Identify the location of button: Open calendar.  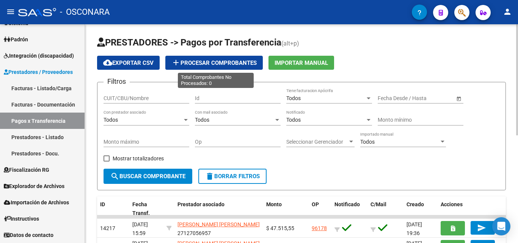
(458, 98).